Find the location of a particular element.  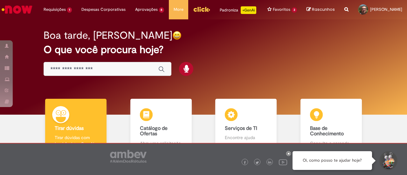

img: happy-face.png is located at coordinates (177, 35).